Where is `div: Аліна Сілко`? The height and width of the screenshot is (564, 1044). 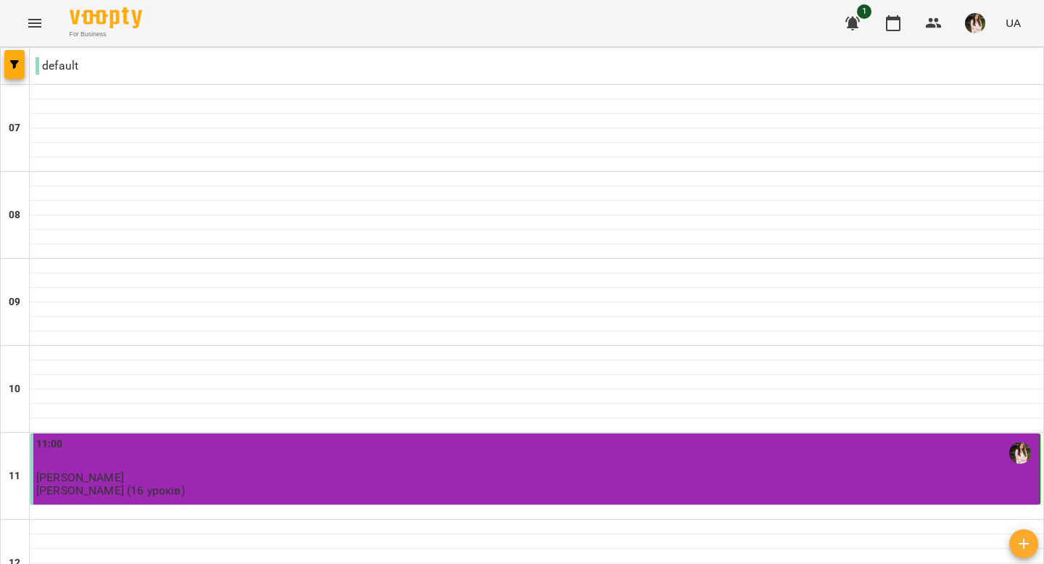 div: Аліна Сілко is located at coordinates (1020, 453).